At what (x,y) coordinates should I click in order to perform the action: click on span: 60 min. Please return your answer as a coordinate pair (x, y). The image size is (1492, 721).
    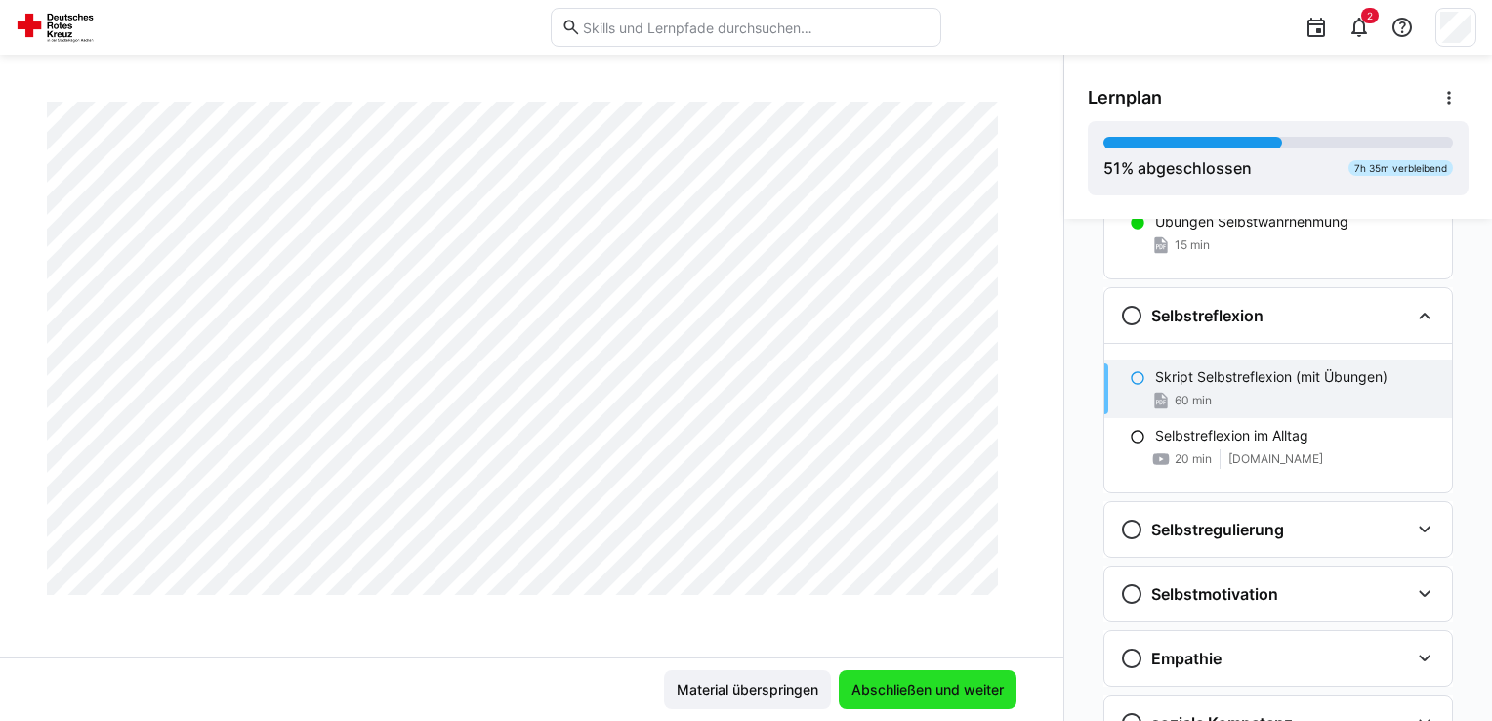
    Looking at the image, I should click on (1194, 400).